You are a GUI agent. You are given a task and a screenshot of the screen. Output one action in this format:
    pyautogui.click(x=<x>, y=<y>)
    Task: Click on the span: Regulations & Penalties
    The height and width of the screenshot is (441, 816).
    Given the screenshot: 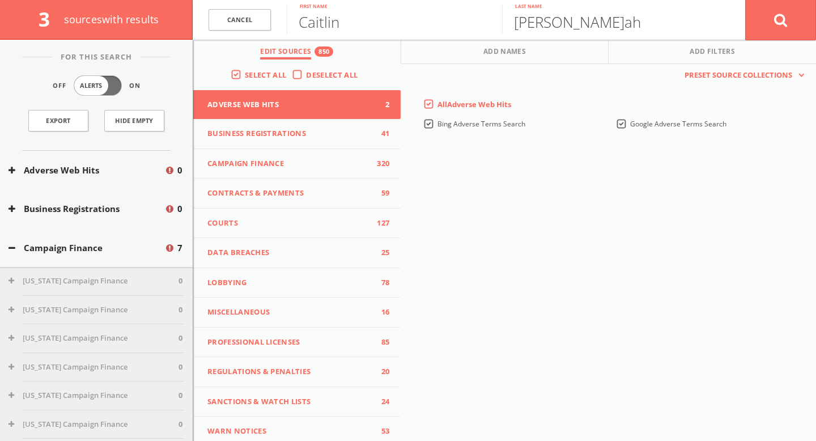 What is the action you would take?
    pyautogui.click(x=290, y=372)
    